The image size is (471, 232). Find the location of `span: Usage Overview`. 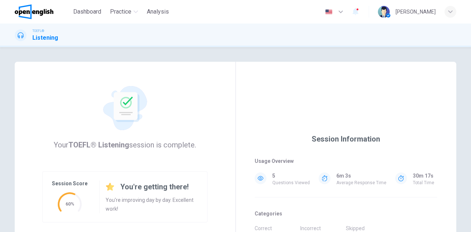

span: Usage Overview is located at coordinates (346, 161).